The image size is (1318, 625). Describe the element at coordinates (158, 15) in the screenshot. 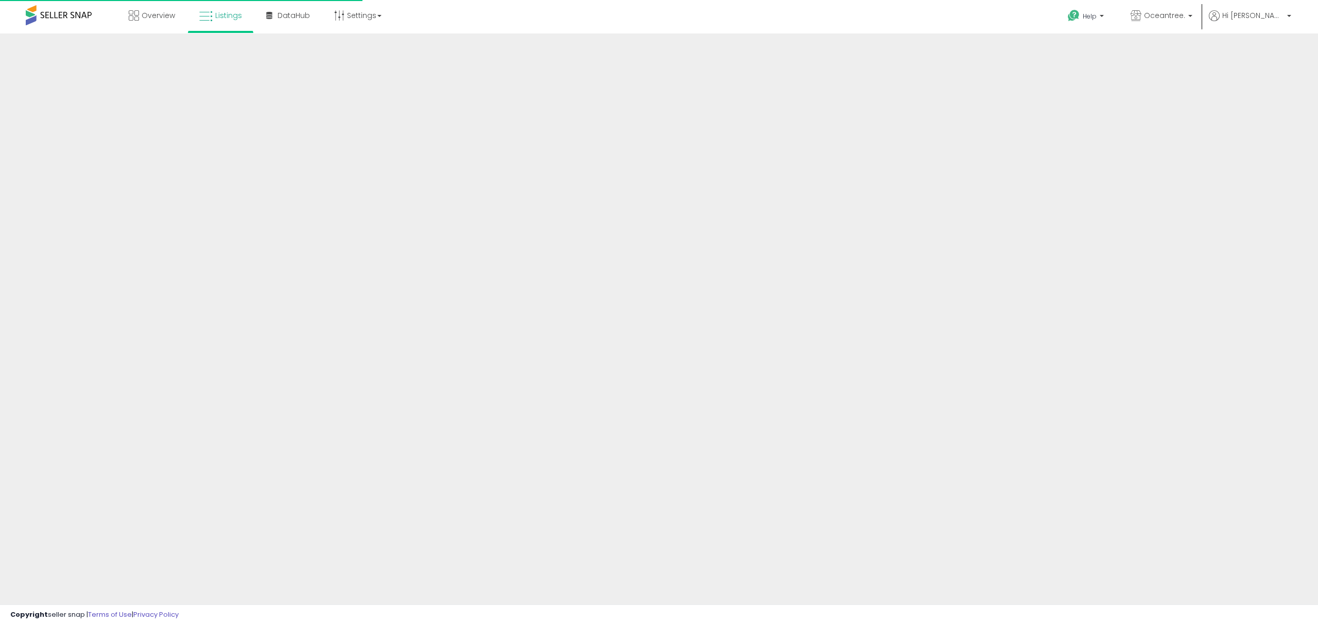

I see `span: Overview` at that location.